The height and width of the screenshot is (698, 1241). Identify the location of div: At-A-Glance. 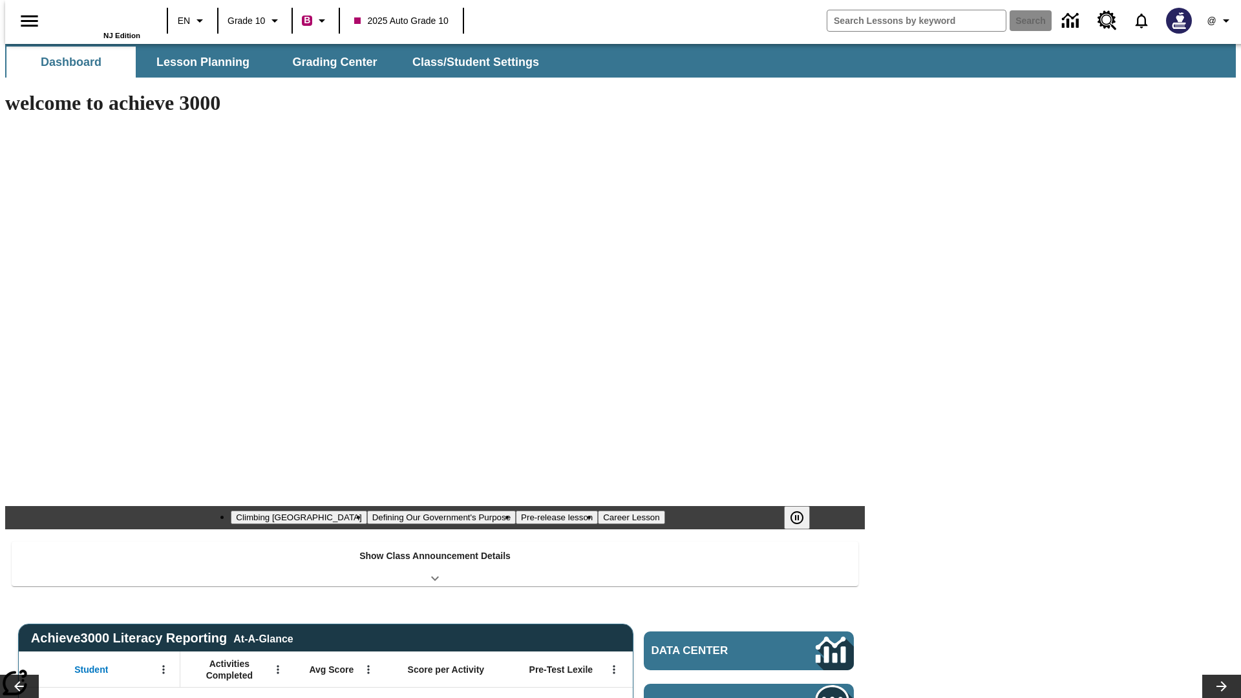
(263, 638).